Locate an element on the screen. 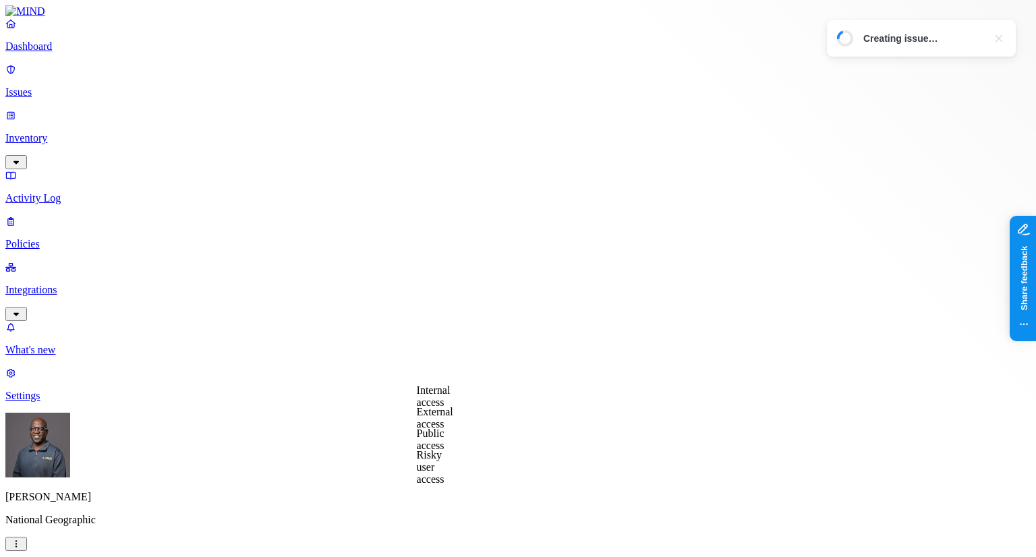 This screenshot has height=557, width=1036. p: Settings is located at coordinates (518, 396).